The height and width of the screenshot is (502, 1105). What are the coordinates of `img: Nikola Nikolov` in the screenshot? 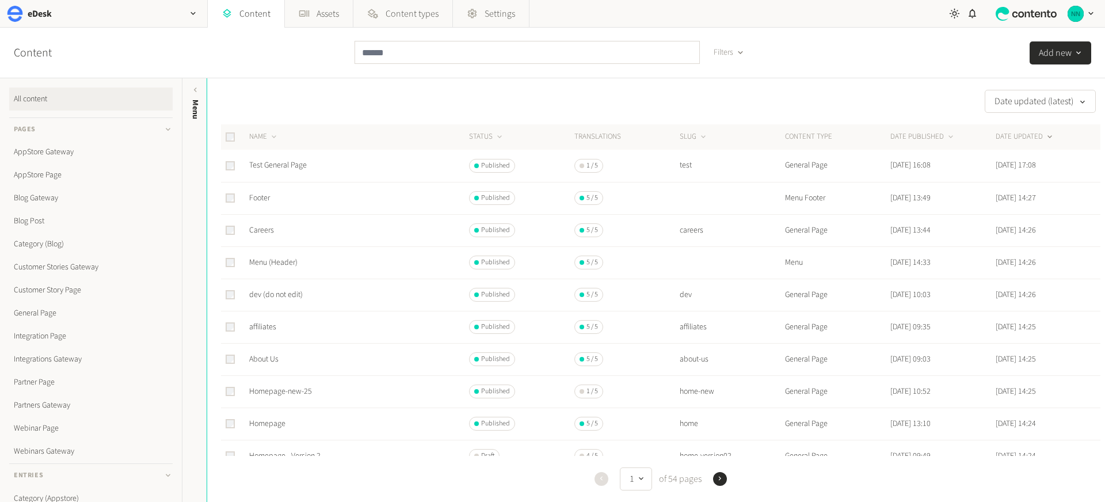 It's located at (1076, 14).